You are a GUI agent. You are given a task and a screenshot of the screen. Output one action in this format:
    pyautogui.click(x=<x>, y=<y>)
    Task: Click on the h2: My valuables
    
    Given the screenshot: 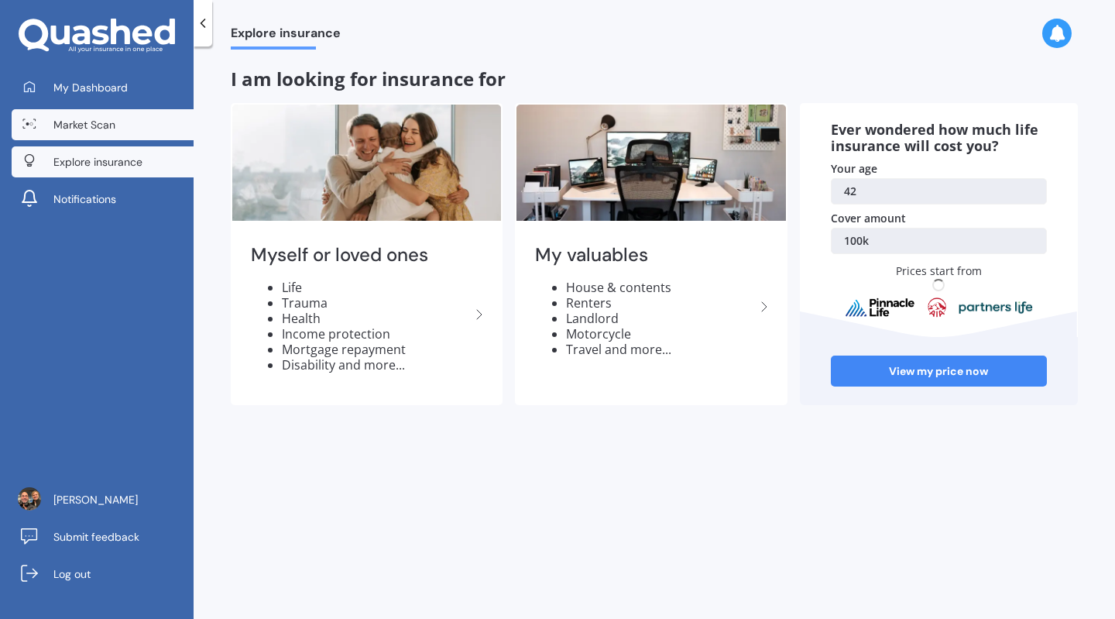 What is the action you would take?
    pyautogui.click(x=644, y=255)
    